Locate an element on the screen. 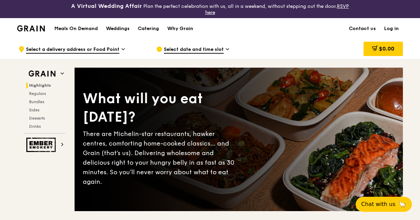 This screenshot has width=420, height=220. h1: Meals On Demand is located at coordinates (76, 29).